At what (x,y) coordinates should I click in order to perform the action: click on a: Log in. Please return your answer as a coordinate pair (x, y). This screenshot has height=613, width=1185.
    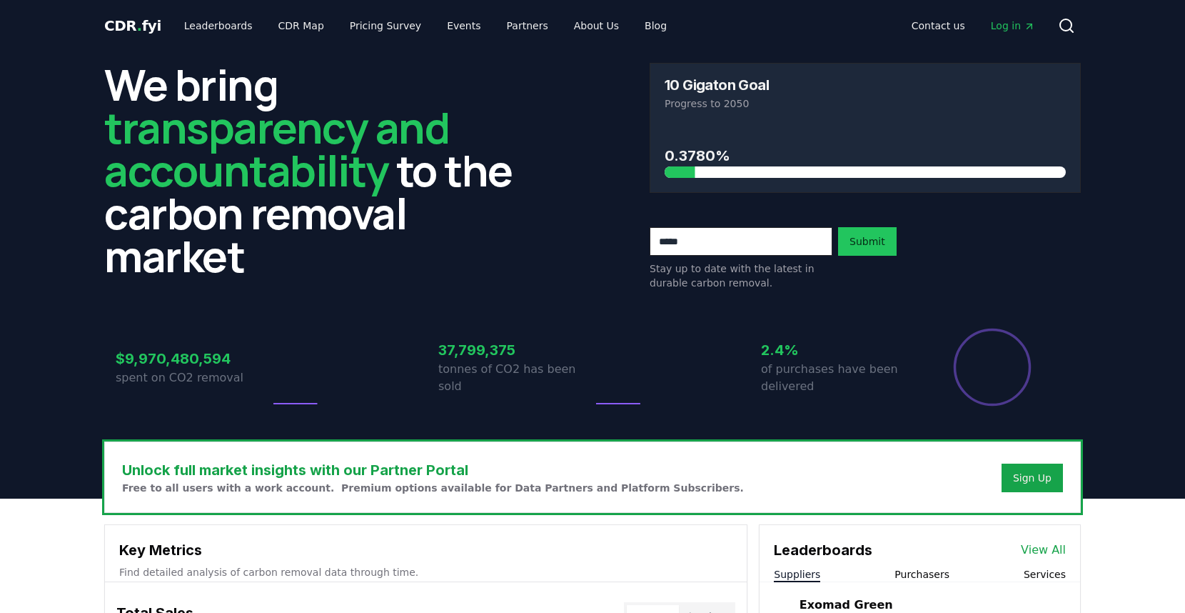
    Looking at the image, I should click on (1013, 26).